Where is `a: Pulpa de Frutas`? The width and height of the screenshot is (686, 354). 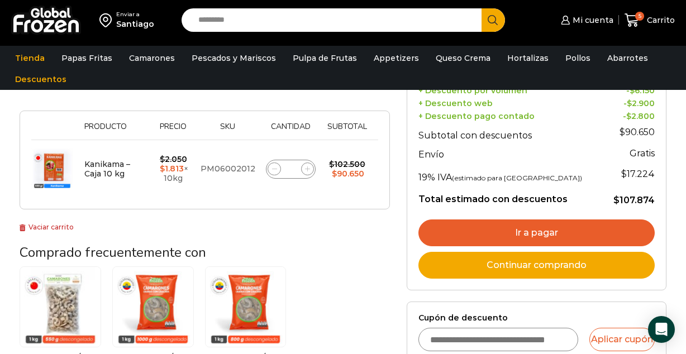
a: Pulpa de Frutas is located at coordinates (325, 58).